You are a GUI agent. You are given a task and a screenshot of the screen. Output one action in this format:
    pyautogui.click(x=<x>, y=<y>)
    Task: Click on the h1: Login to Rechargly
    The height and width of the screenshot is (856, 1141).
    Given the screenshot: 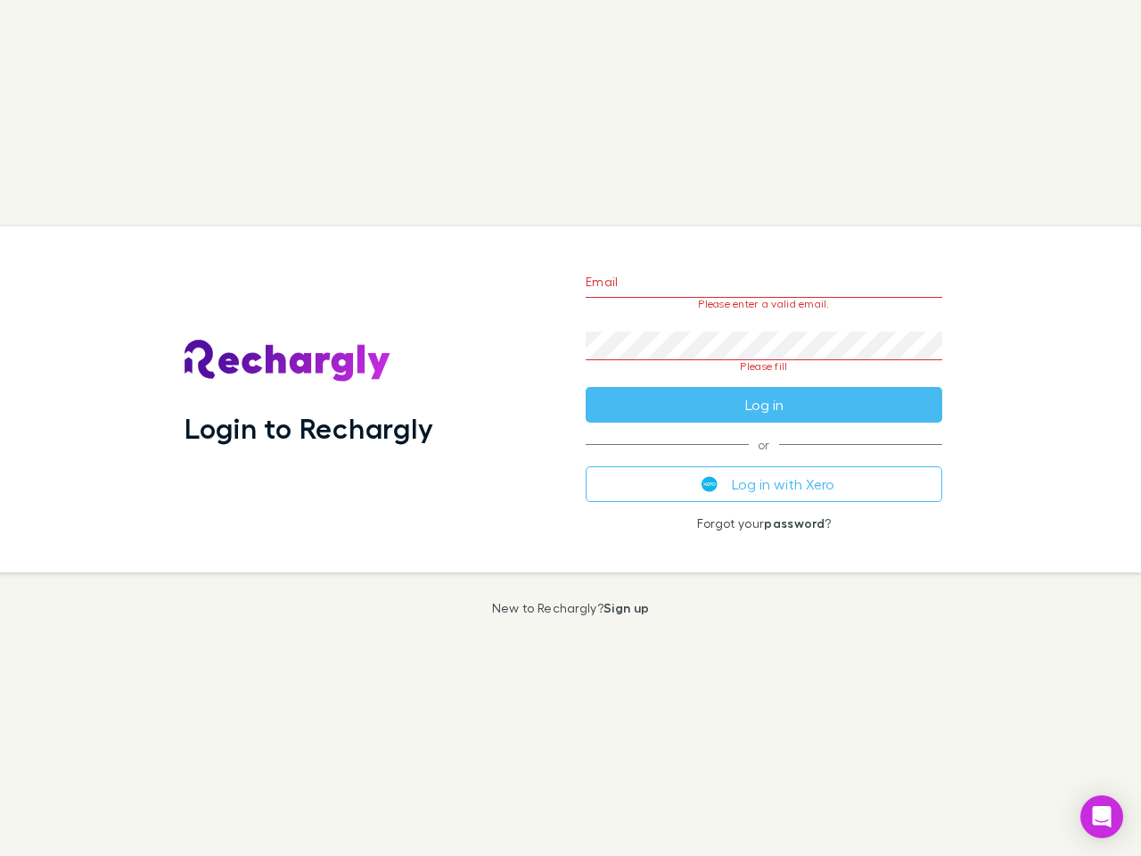 What is the action you would take?
    pyautogui.click(x=308, y=428)
    